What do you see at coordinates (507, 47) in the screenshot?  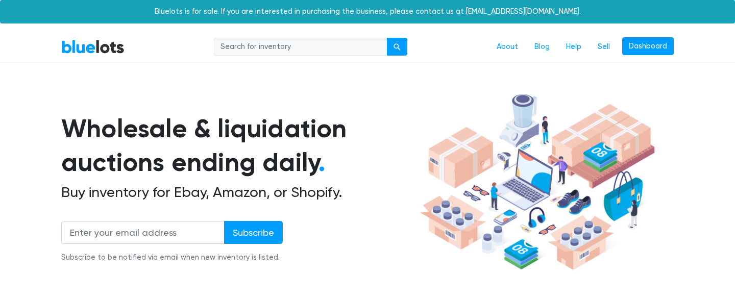 I see `a: About` at bounding box center [507, 47].